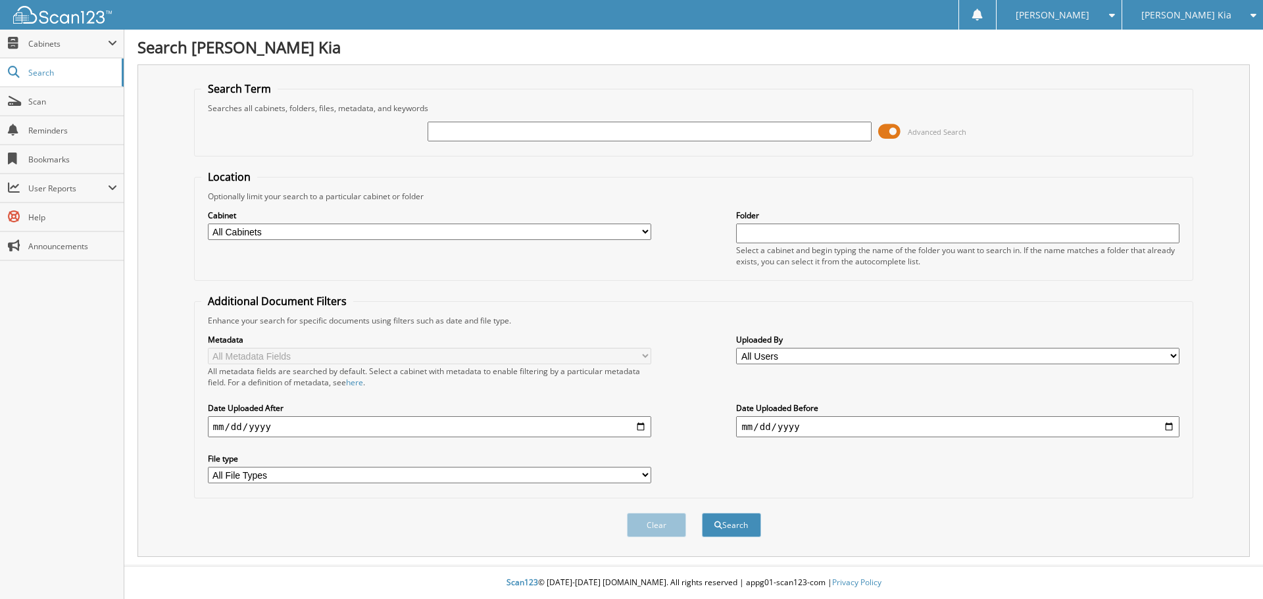 The height and width of the screenshot is (599, 1263). What do you see at coordinates (63, 14) in the screenshot?
I see `img: scan123-logo-white.svg` at bounding box center [63, 14].